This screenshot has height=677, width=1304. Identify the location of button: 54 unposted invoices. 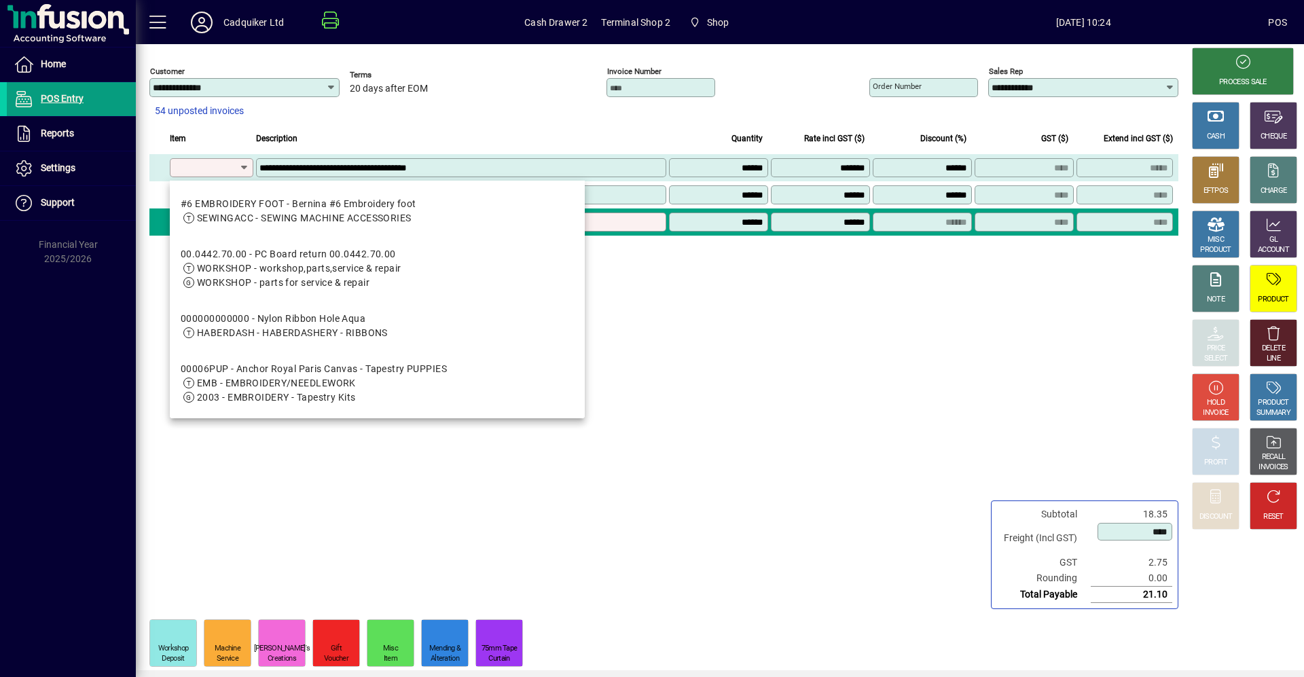
(199, 111).